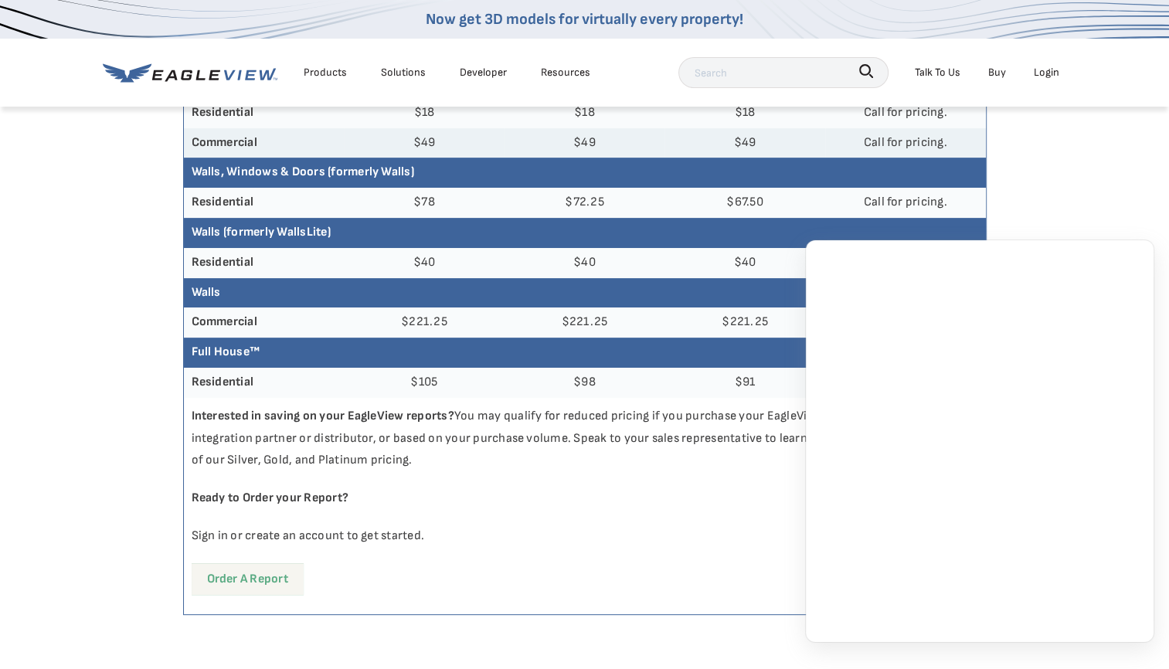  What do you see at coordinates (745, 202) in the screenshot?
I see `td: $67.50` at bounding box center [745, 202].